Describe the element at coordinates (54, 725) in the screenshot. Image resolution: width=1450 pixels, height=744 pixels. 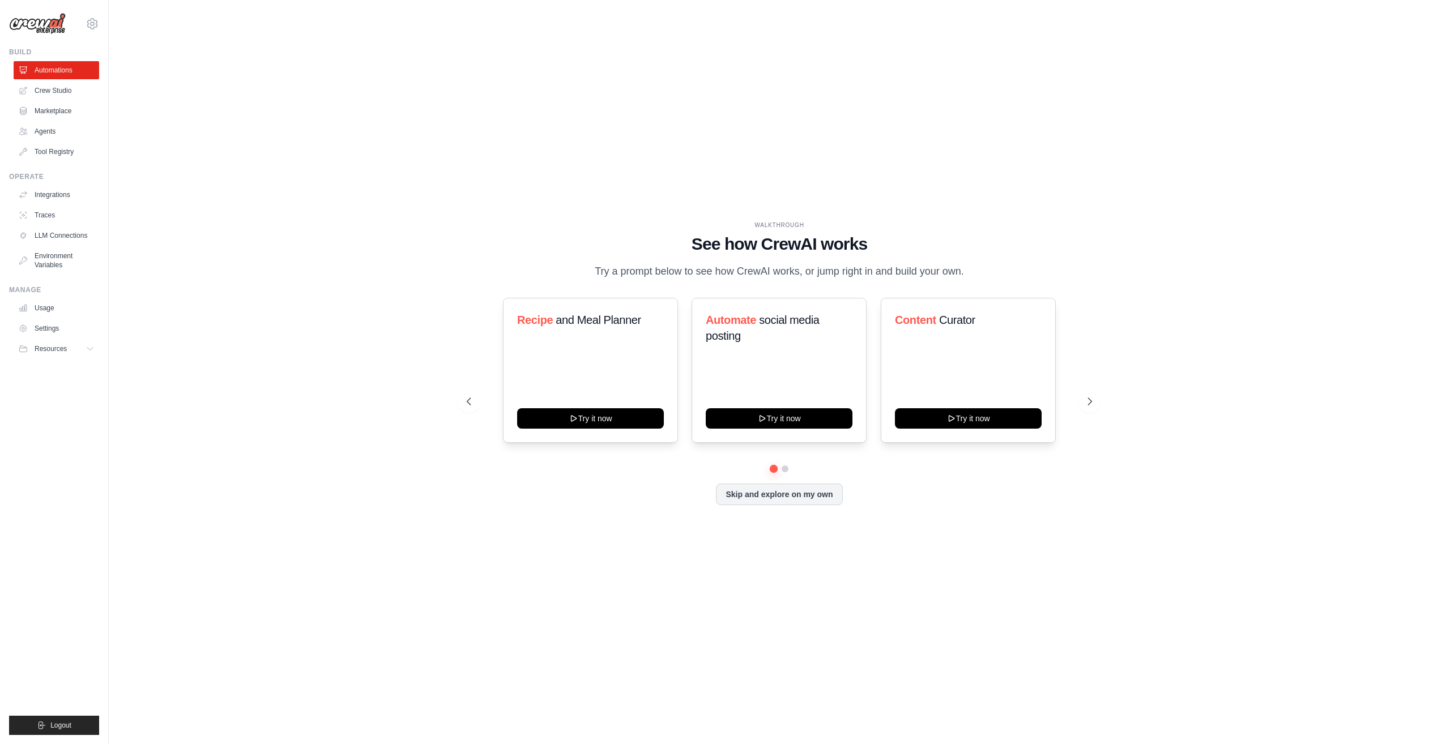
I see `button: Logout` at that location.